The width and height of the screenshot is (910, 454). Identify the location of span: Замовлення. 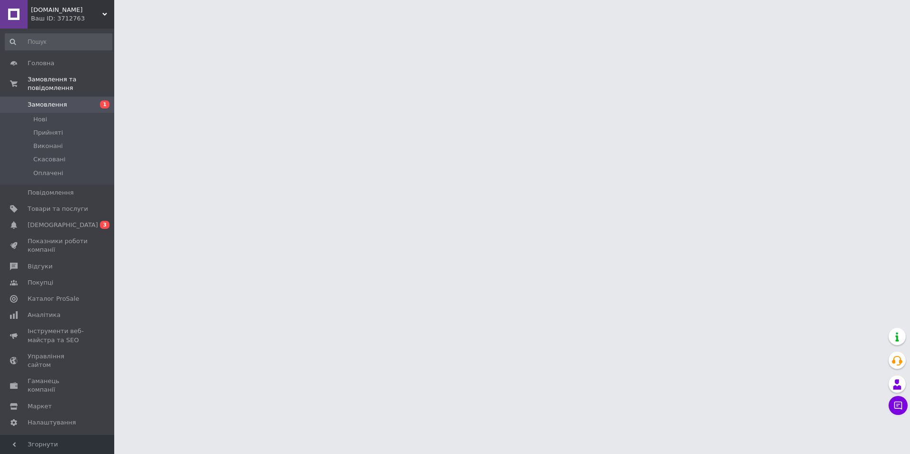
(47, 105).